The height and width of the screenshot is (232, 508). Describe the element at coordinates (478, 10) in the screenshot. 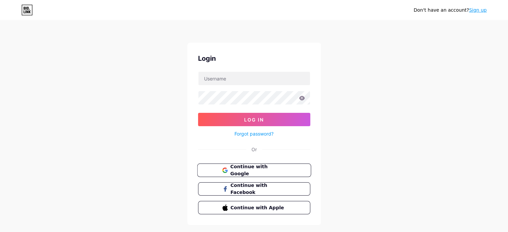

I see `a: Sign up` at that location.